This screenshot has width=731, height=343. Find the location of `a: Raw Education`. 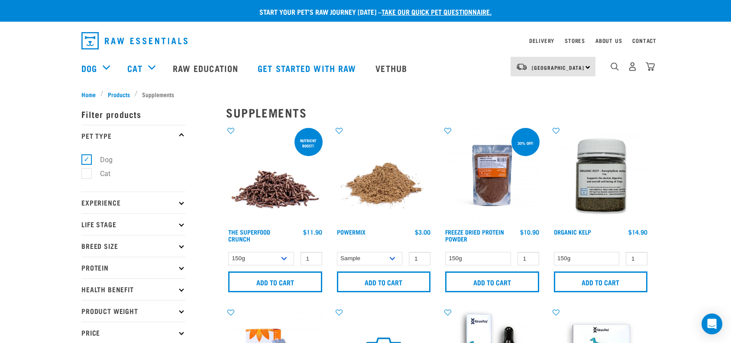

a: Raw Education is located at coordinates (207, 68).